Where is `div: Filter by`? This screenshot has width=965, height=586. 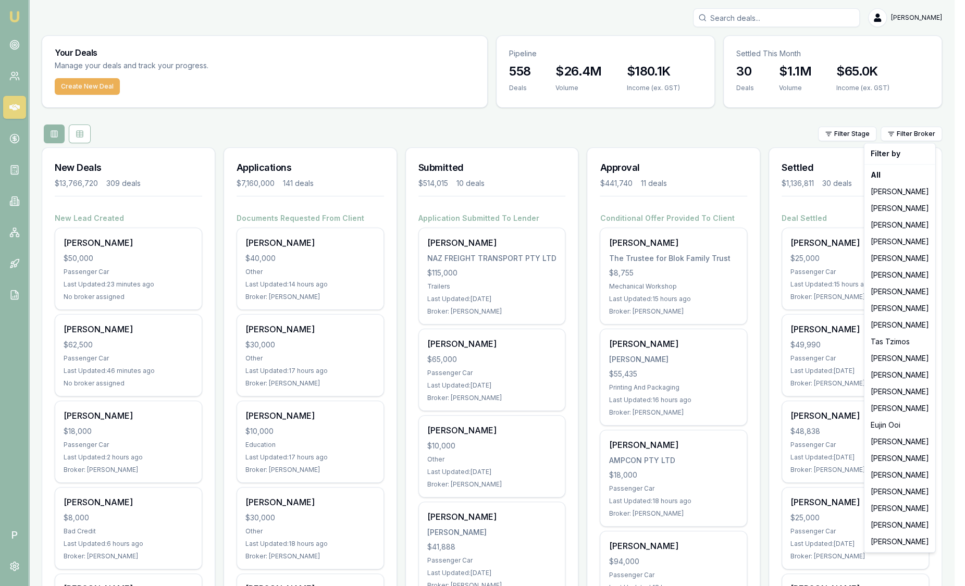
div: Filter by is located at coordinates (900, 154).